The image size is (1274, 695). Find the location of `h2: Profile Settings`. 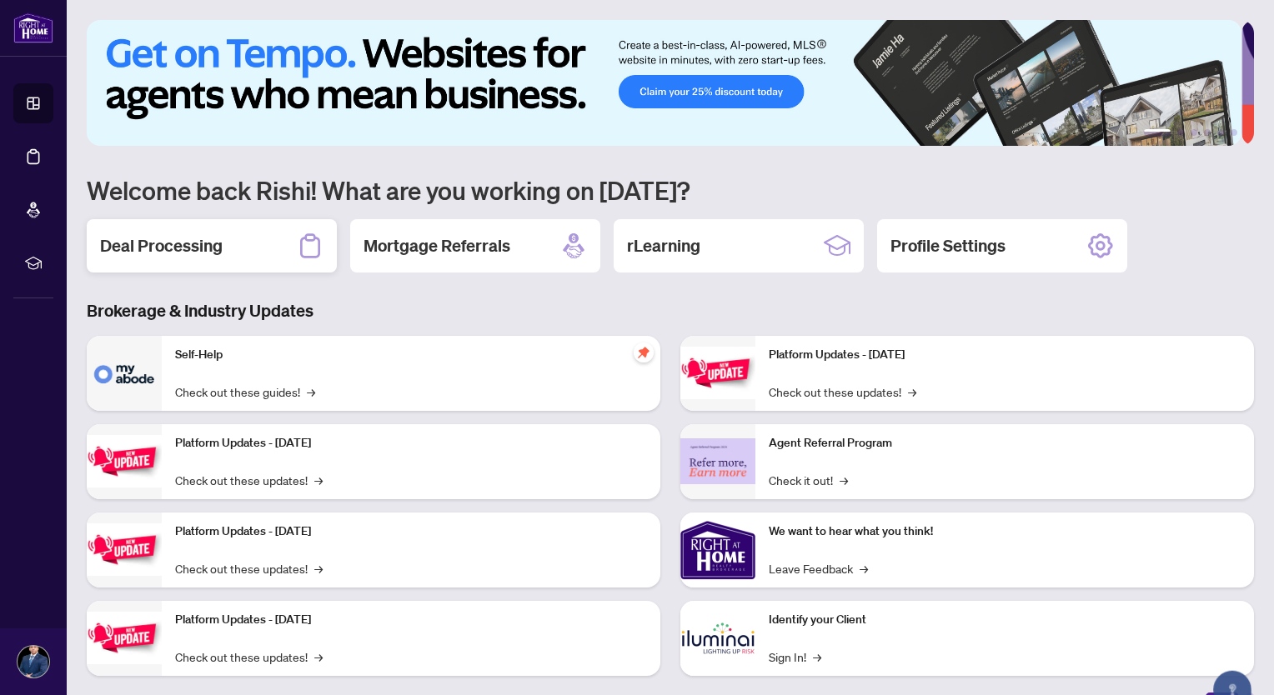

h2: Profile Settings is located at coordinates (948, 246).